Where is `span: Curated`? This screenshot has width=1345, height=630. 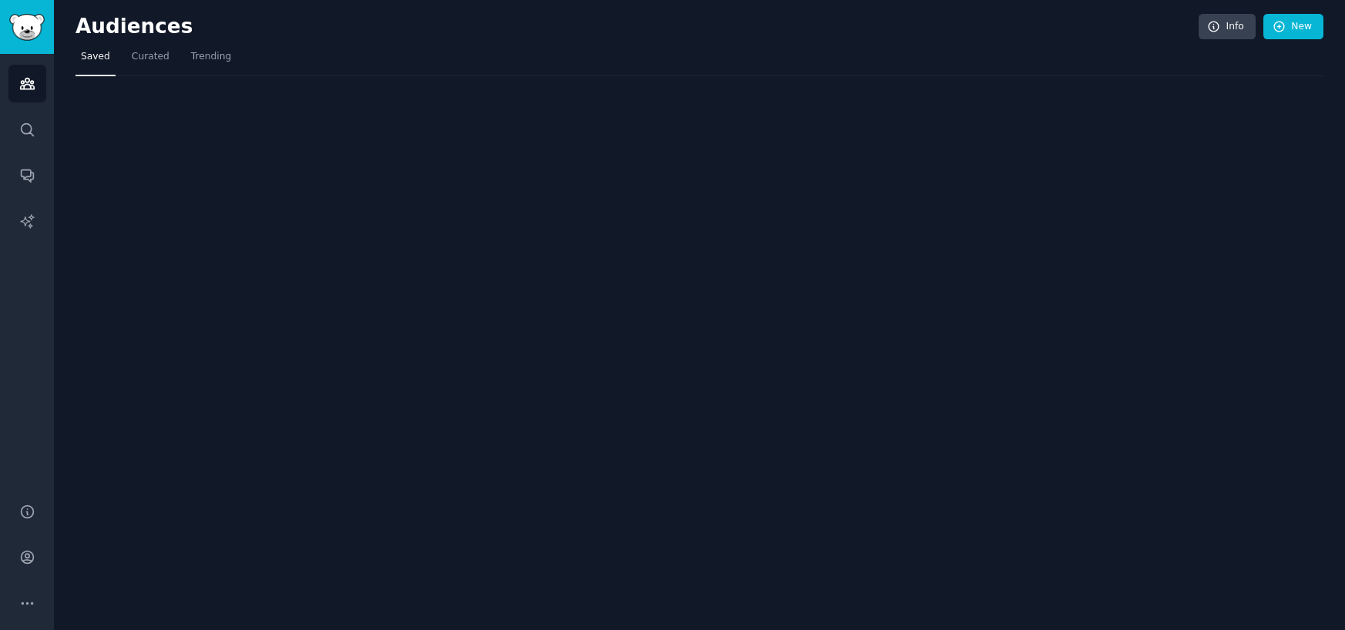
span: Curated is located at coordinates (150, 57).